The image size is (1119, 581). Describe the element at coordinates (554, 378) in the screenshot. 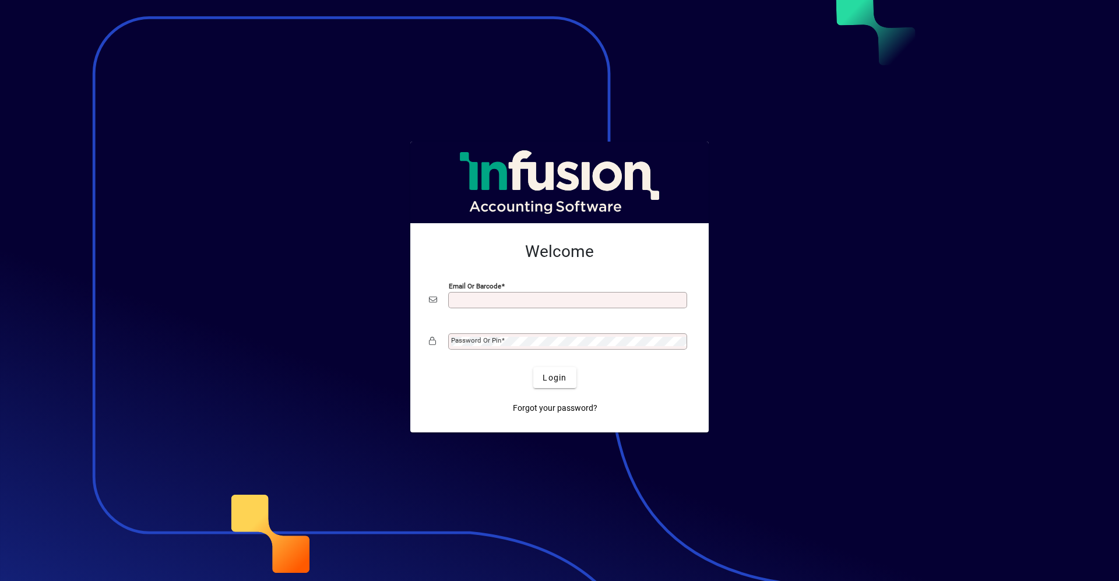

I see `span: Login` at that location.